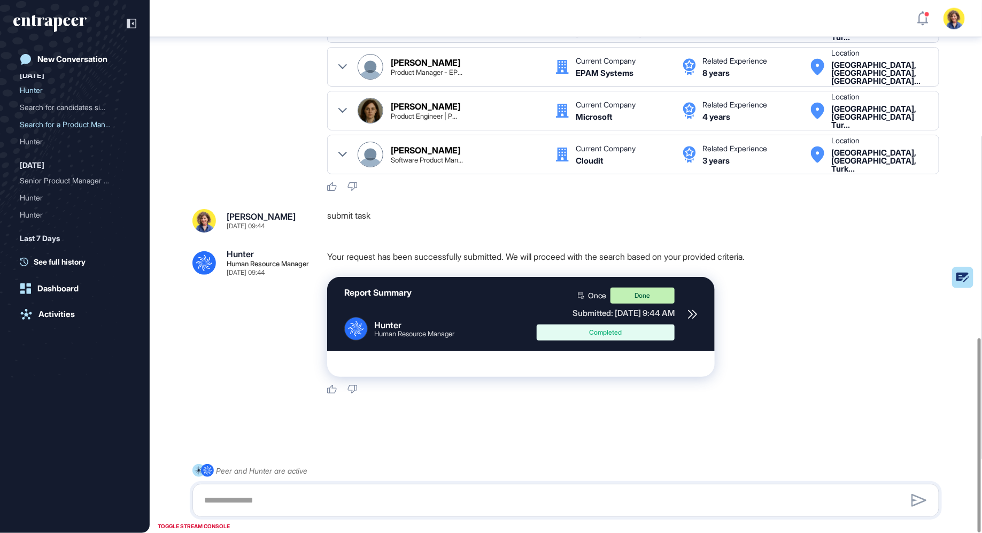 This screenshot has width=982, height=533. I want to click on div: Senior Product Manager Jo..., so click(71, 181).